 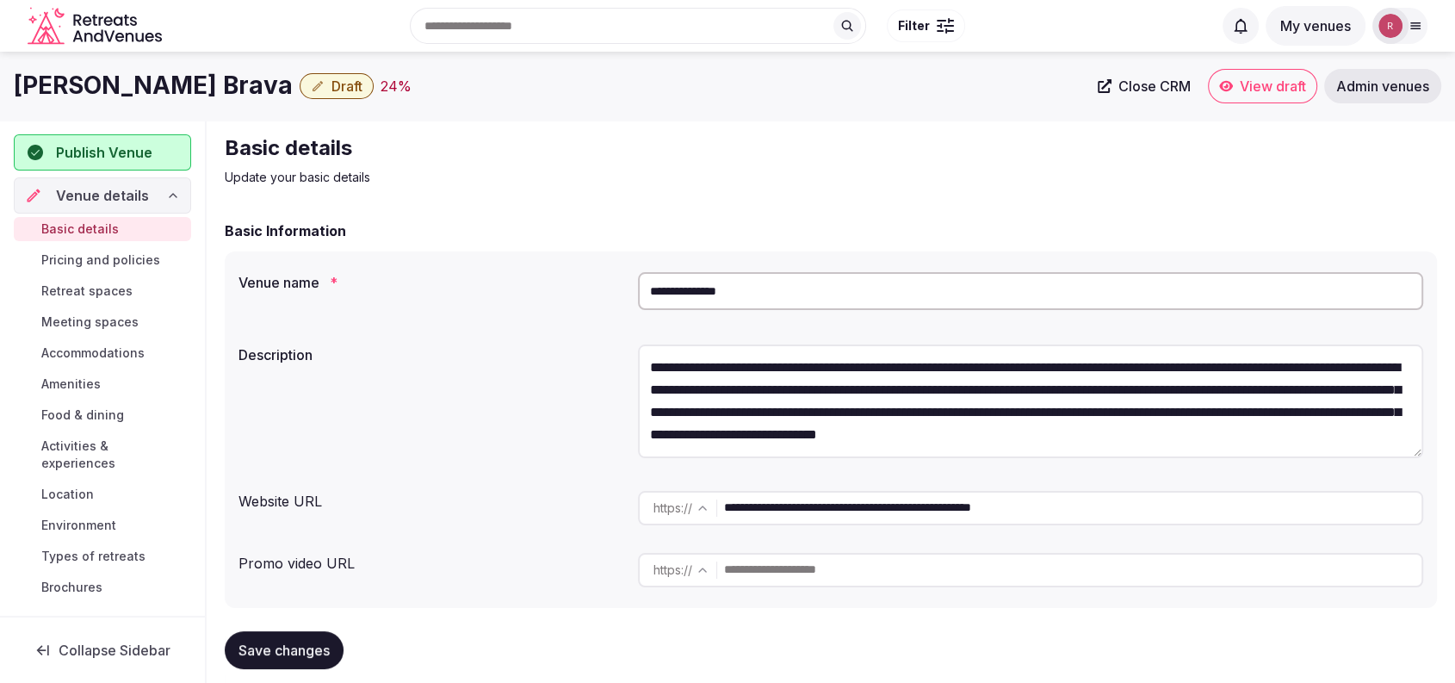 What do you see at coordinates (78, 525) in the screenshot?
I see `span: Environment` at bounding box center [78, 525].